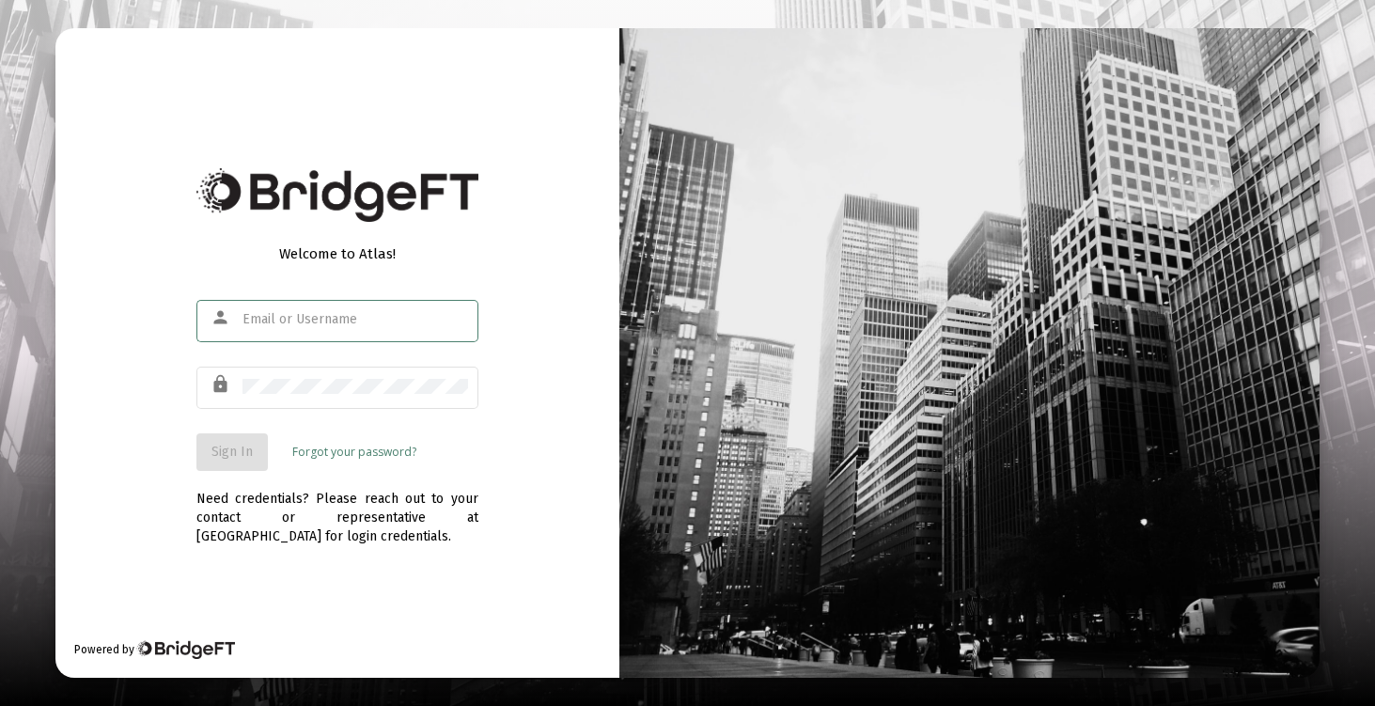 This screenshot has width=1375, height=706. Describe the element at coordinates (232, 451) in the screenshot. I see `span: Sign In` at that location.